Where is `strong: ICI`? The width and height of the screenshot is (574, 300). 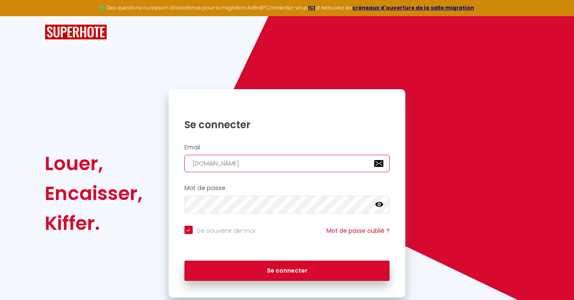
strong: ICI is located at coordinates (312, 7).